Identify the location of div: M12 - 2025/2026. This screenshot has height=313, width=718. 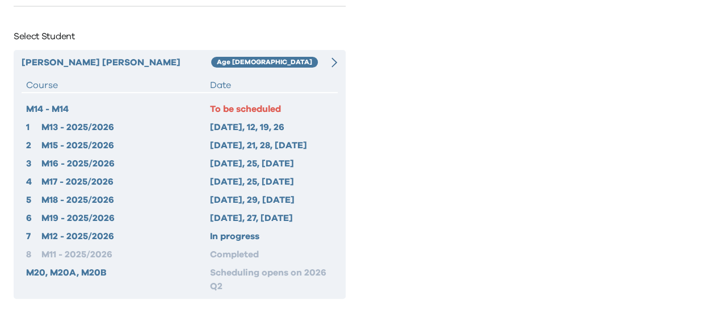
(125, 236).